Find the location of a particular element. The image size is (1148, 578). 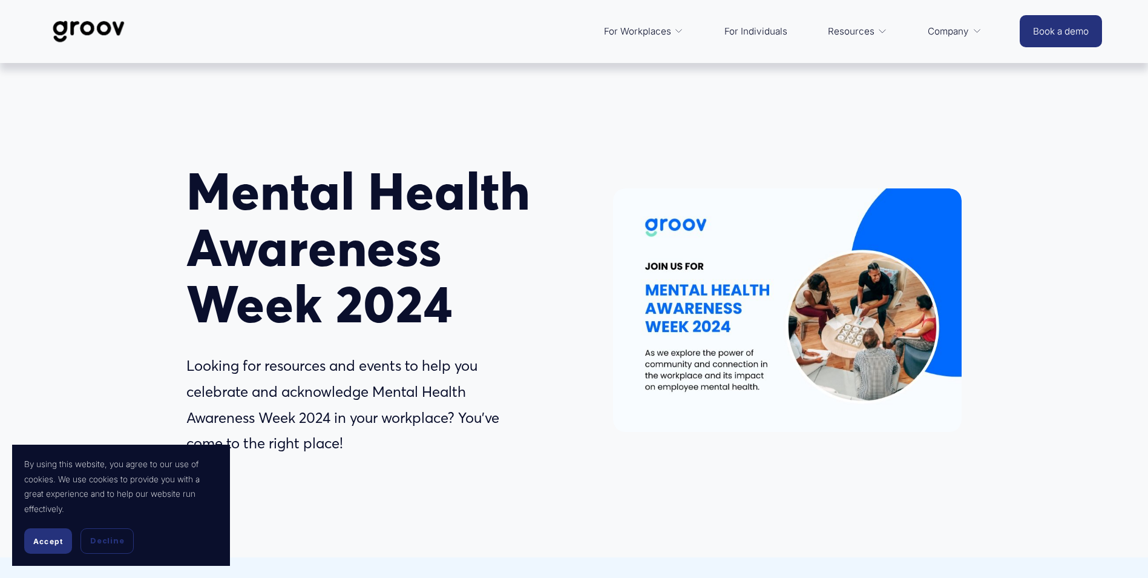

span: Decline is located at coordinates (107, 541).